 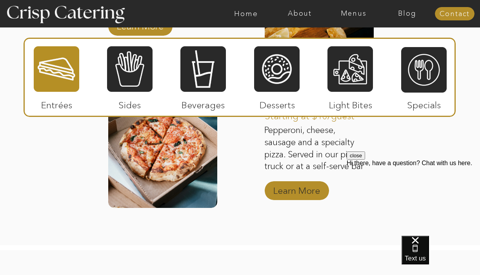 What do you see at coordinates (56, 103) in the screenshot?
I see `p: Entrées` at bounding box center [56, 103].